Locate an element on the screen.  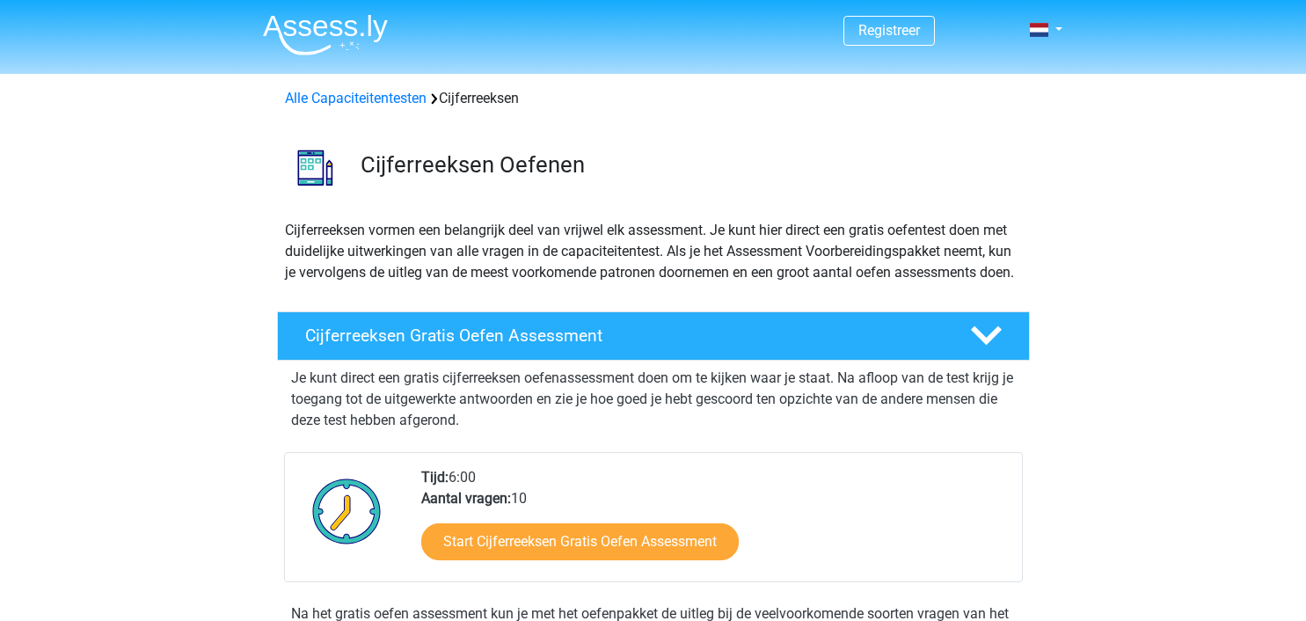
img: Assessly is located at coordinates (325, 34).